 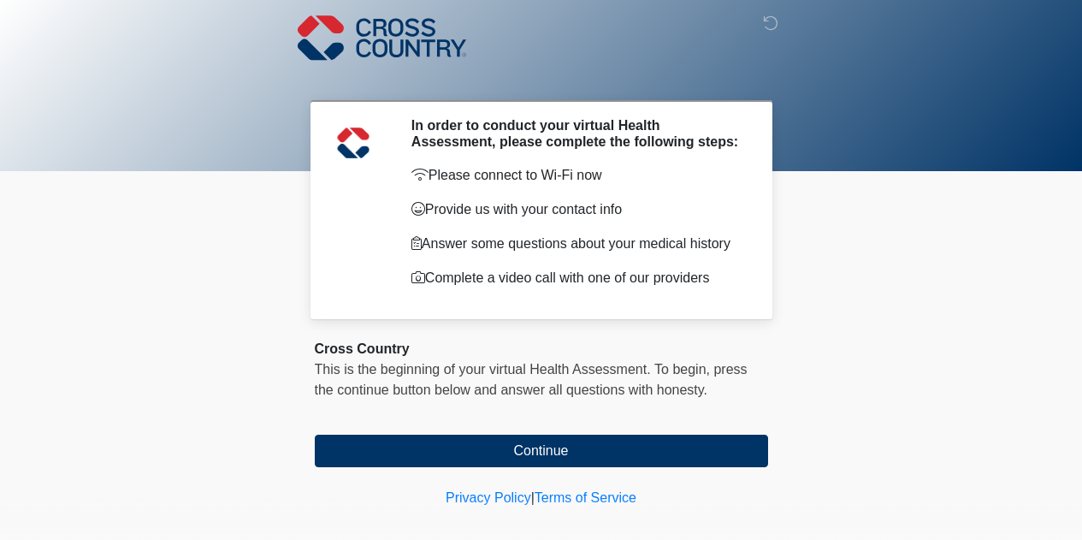 What do you see at coordinates (489, 497) in the screenshot?
I see `a: Privacy Policy` at bounding box center [489, 497].